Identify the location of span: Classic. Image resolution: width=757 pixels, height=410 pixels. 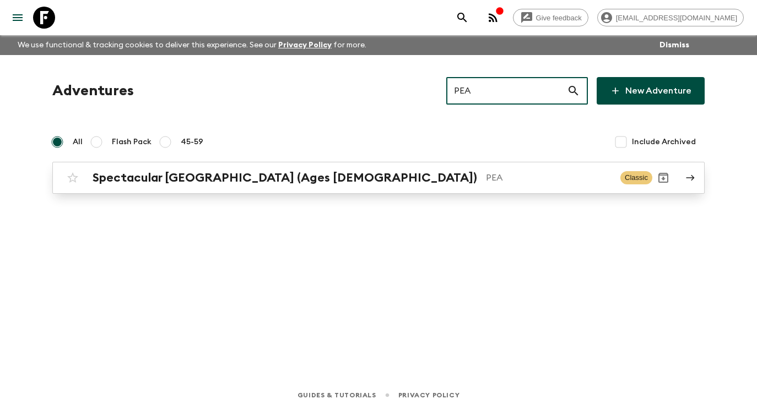
(636, 178).